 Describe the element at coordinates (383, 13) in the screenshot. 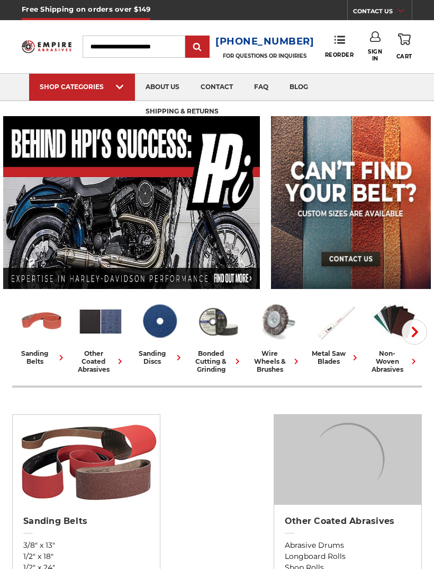

I see `a: CONTACT US` at that location.